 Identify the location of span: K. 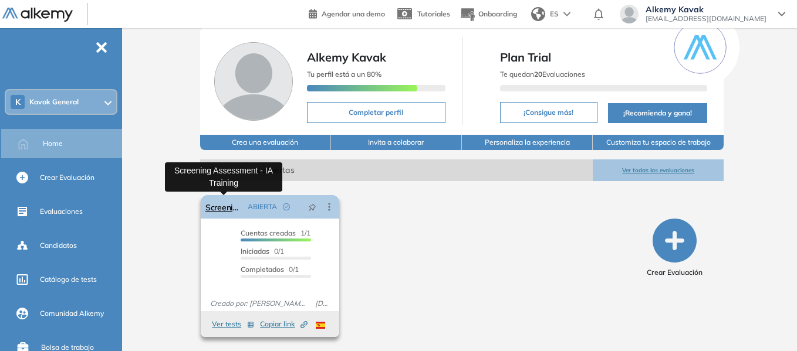
(18, 102).